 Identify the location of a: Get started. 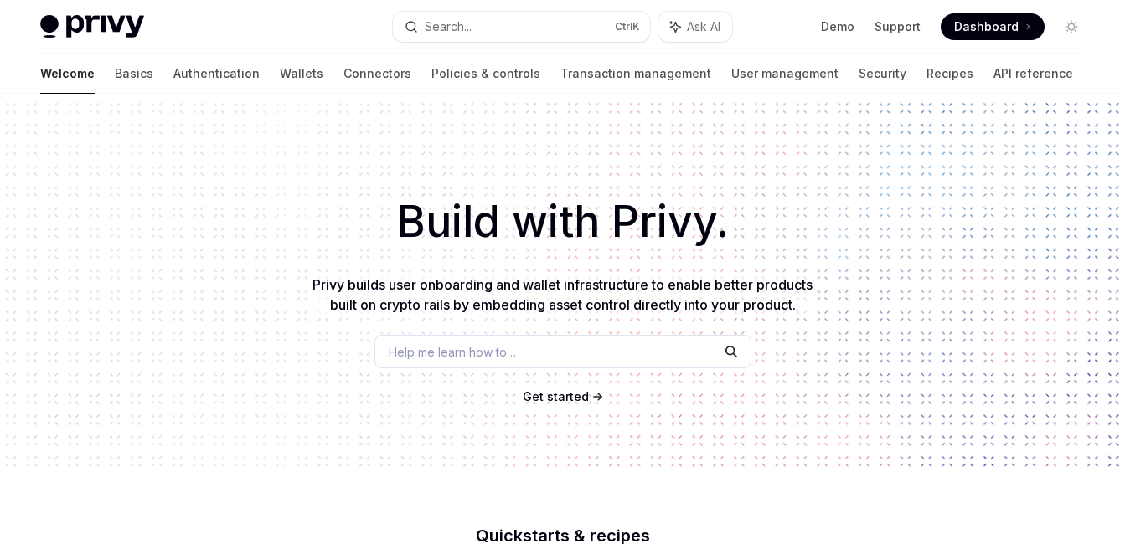
(555, 397).